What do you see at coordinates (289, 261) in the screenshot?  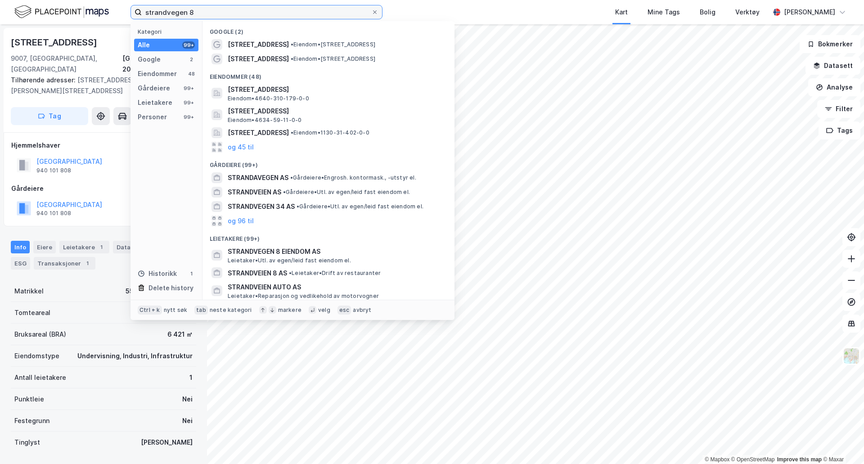 I see `span: Leietaker • Utl. av egen/leid fast eiendom el.` at bounding box center [289, 261].